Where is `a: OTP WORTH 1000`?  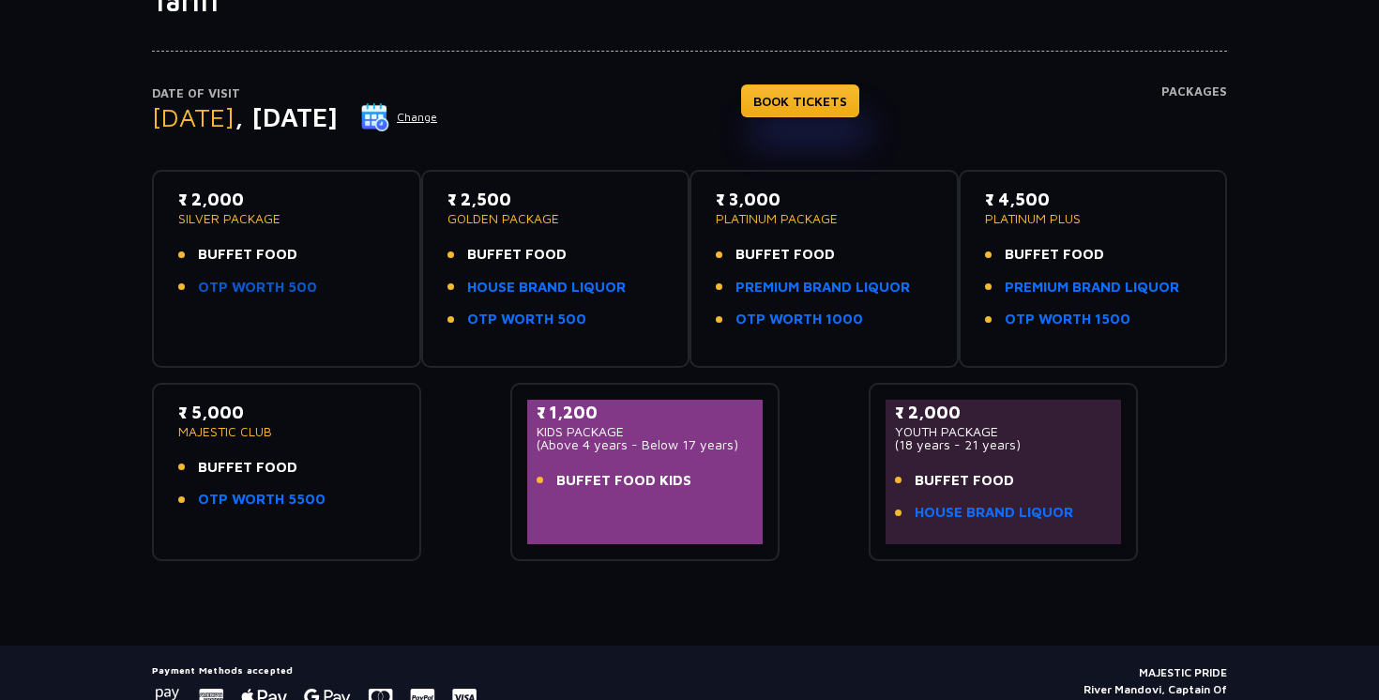 a: OTP WORTH 1000 is located at coordinates (799, 319).